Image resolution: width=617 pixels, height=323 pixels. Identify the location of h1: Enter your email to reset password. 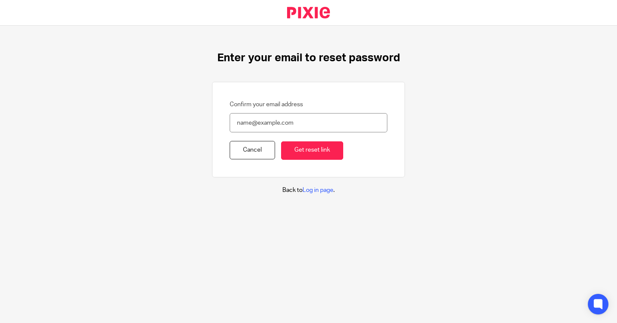
(308, 58).